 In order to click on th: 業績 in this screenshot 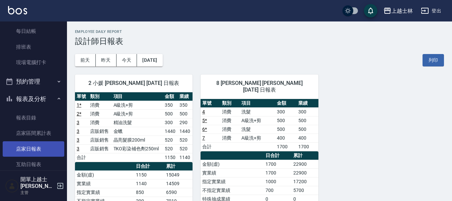, I will do `click(185, 97)`.